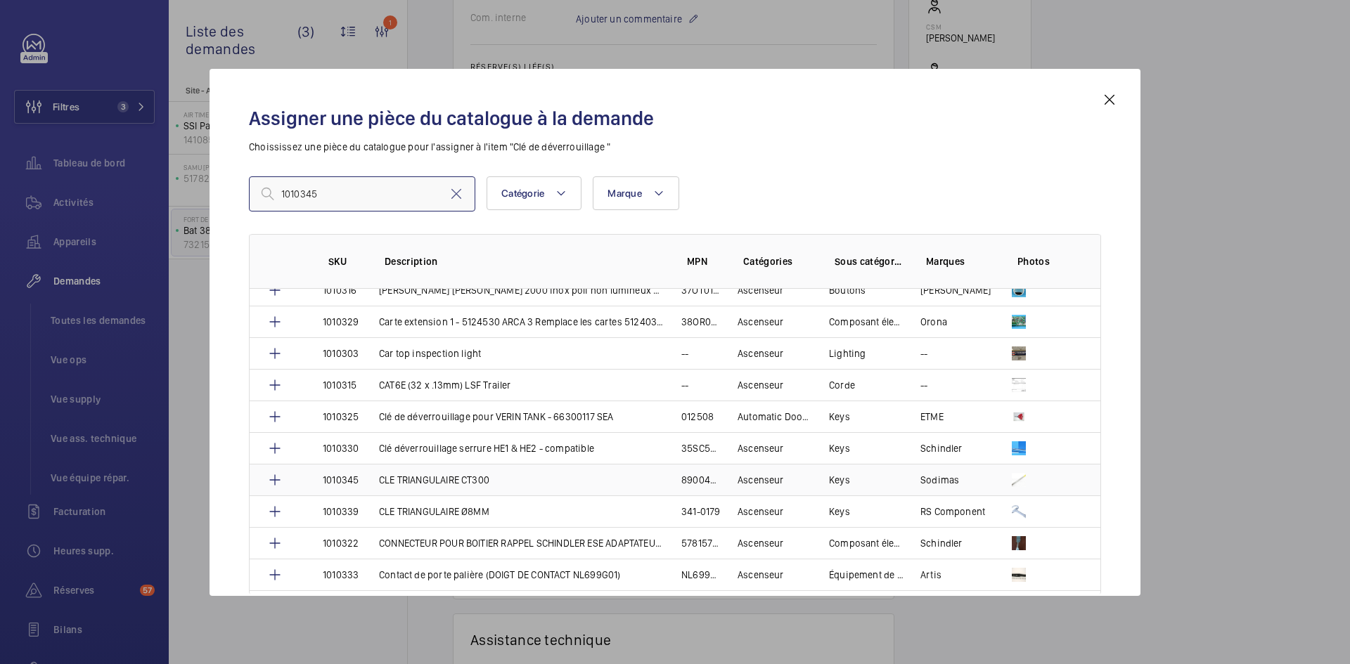 Image resolution: width=1350 pixels, height=664 pixels. Describe the element at coordinates (362, 194) in the screenshot. I see `input: Find a part` at that location.